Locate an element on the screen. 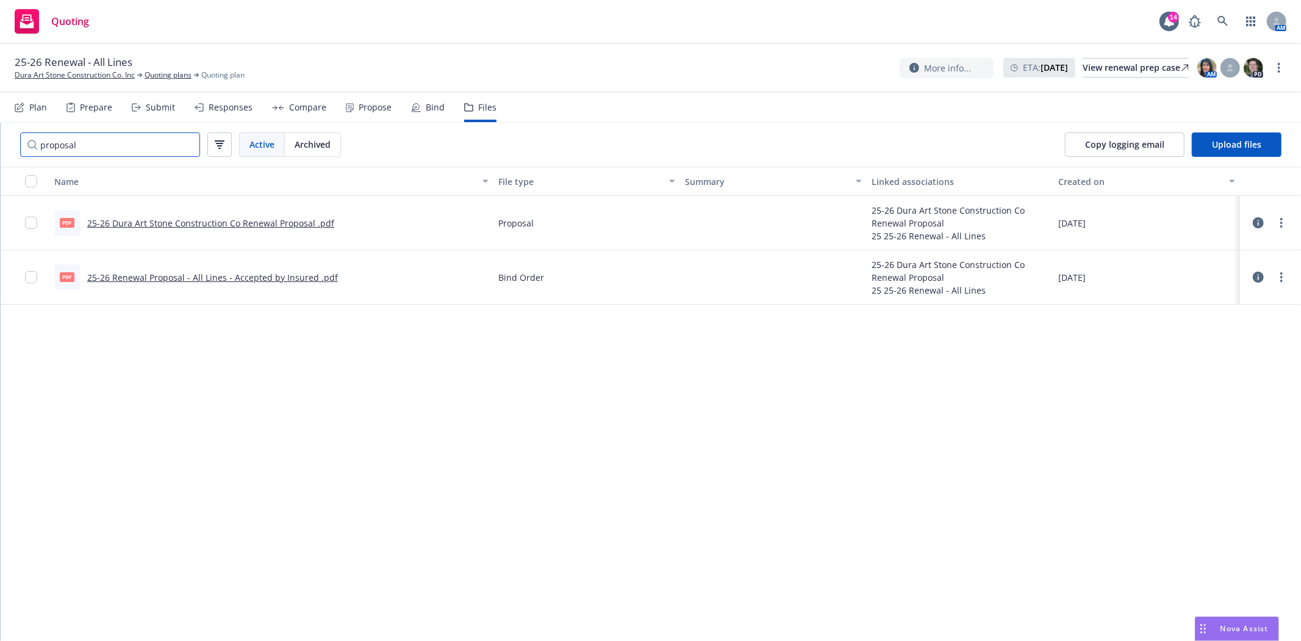  div: Created on is located at coordinates (1140, 181).